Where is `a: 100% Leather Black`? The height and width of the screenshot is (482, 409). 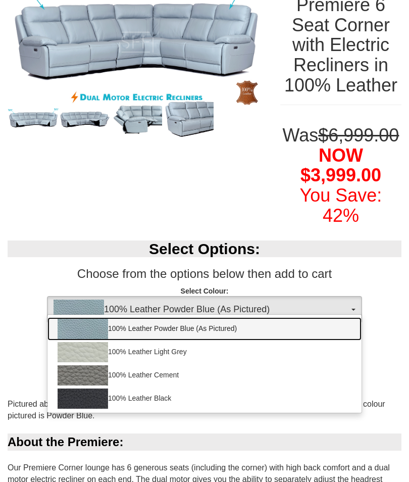
a: 100% Leather Black is located at coordinates (205, 399).